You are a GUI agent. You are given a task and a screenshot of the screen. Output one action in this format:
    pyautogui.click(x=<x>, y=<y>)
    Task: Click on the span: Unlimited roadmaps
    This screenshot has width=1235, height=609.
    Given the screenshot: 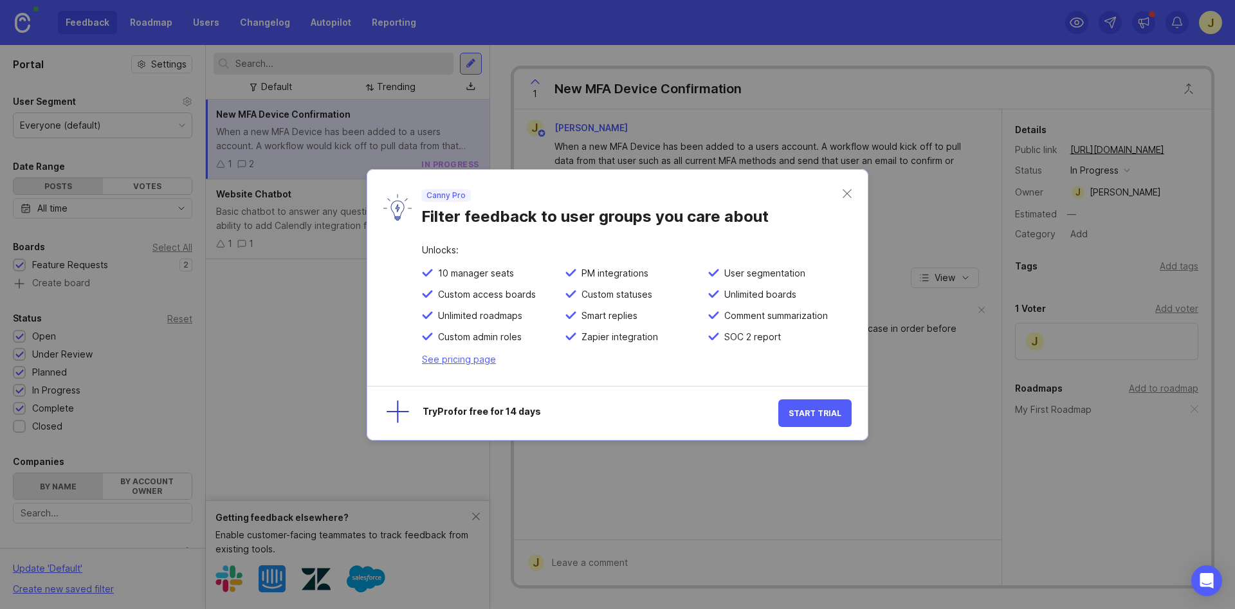 What is the action you would take?
    pyautogui.click(x=477, y=316)
    